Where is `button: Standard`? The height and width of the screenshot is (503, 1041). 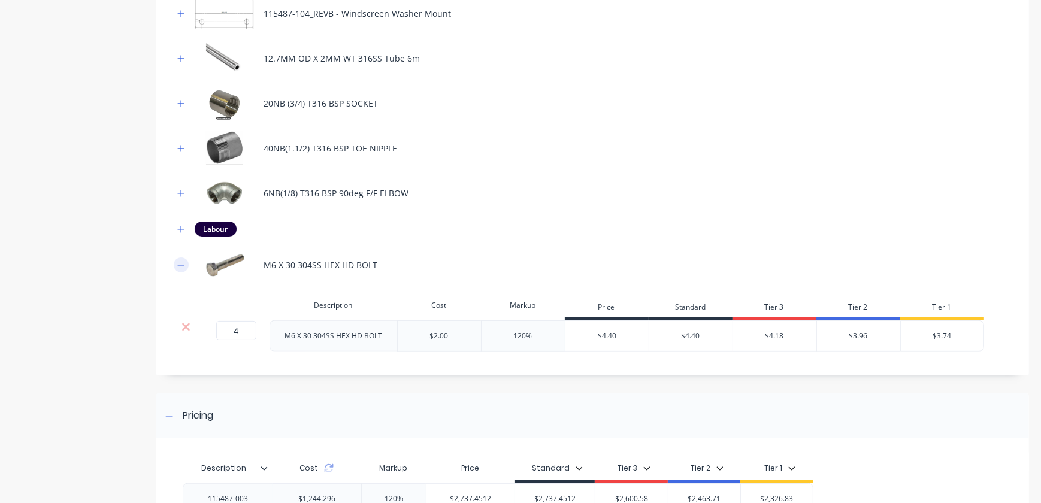
button: Standard is located at coordinates (557, 469).